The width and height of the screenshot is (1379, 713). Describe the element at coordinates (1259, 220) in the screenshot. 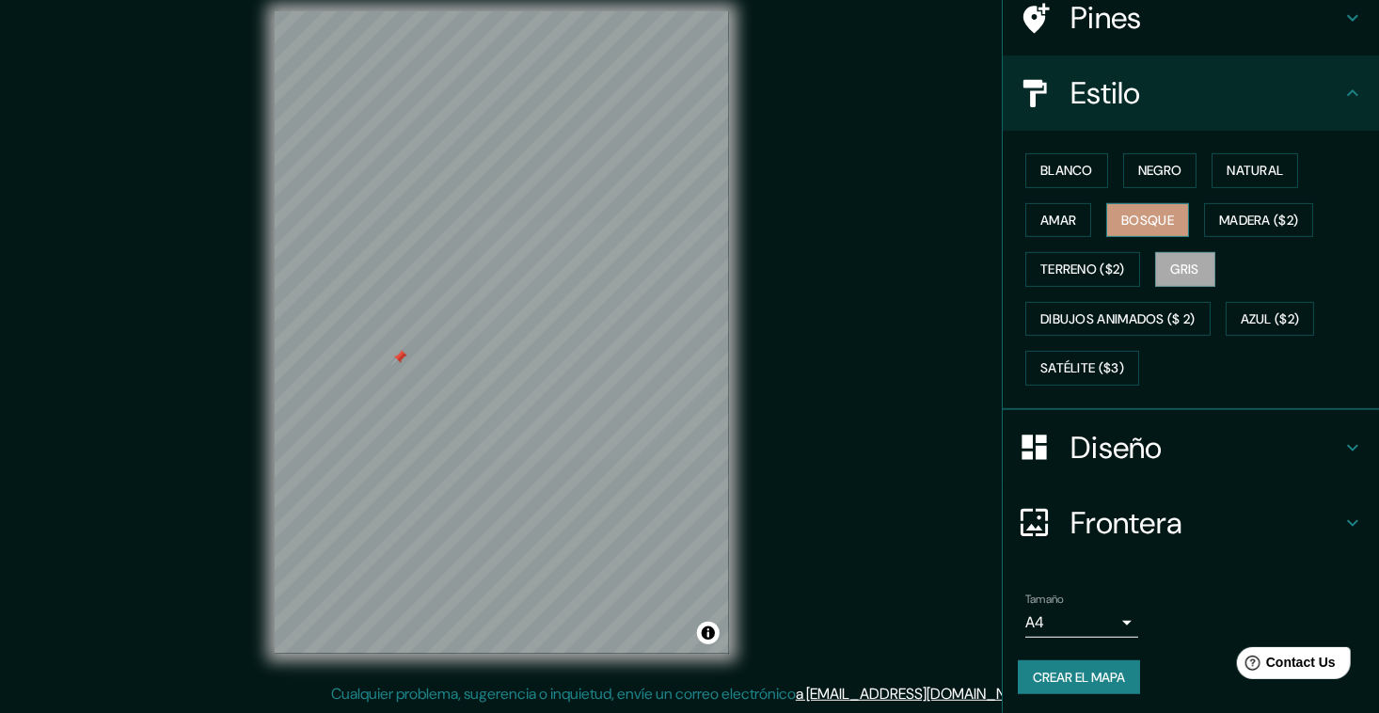

I see `button: Madera ($2)` at that location.